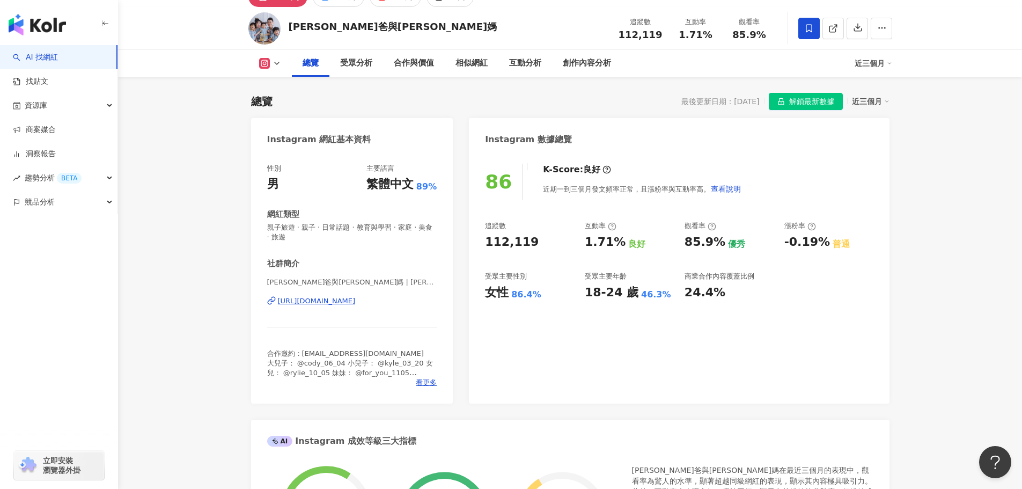 This screenshot has width=1022, height=489. What do you see at coordinates (426, 187) in the screenshot?
I see `span: 89%` at bounding box center [426, 187].